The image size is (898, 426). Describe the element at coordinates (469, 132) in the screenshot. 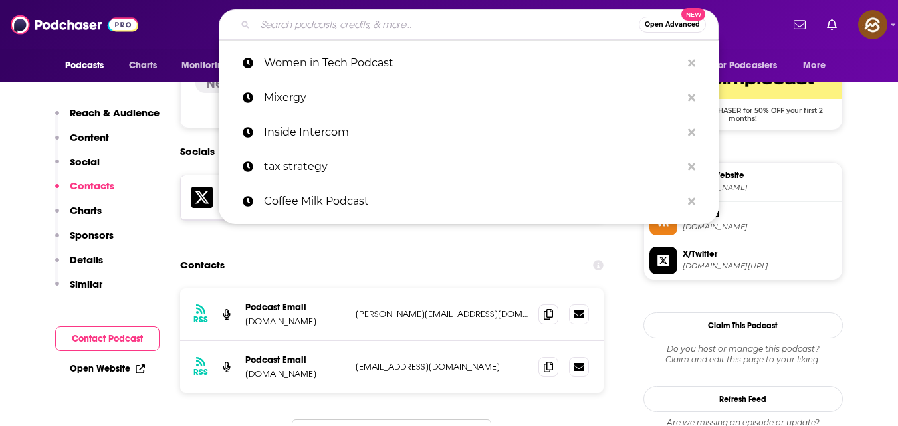

I see `a: Inside Intercom` at that location.